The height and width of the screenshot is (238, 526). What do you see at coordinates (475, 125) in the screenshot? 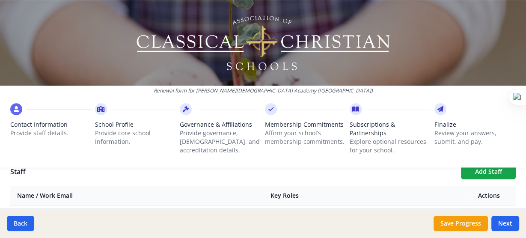
I see `span: Finalize` at bounding box center [475, 125].